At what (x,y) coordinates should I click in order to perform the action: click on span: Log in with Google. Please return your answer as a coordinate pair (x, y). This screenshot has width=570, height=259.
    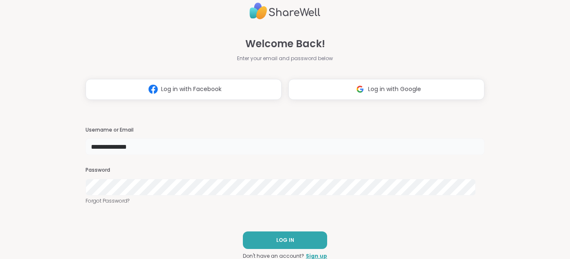
    Looking at the image, I should click on (394, 89).